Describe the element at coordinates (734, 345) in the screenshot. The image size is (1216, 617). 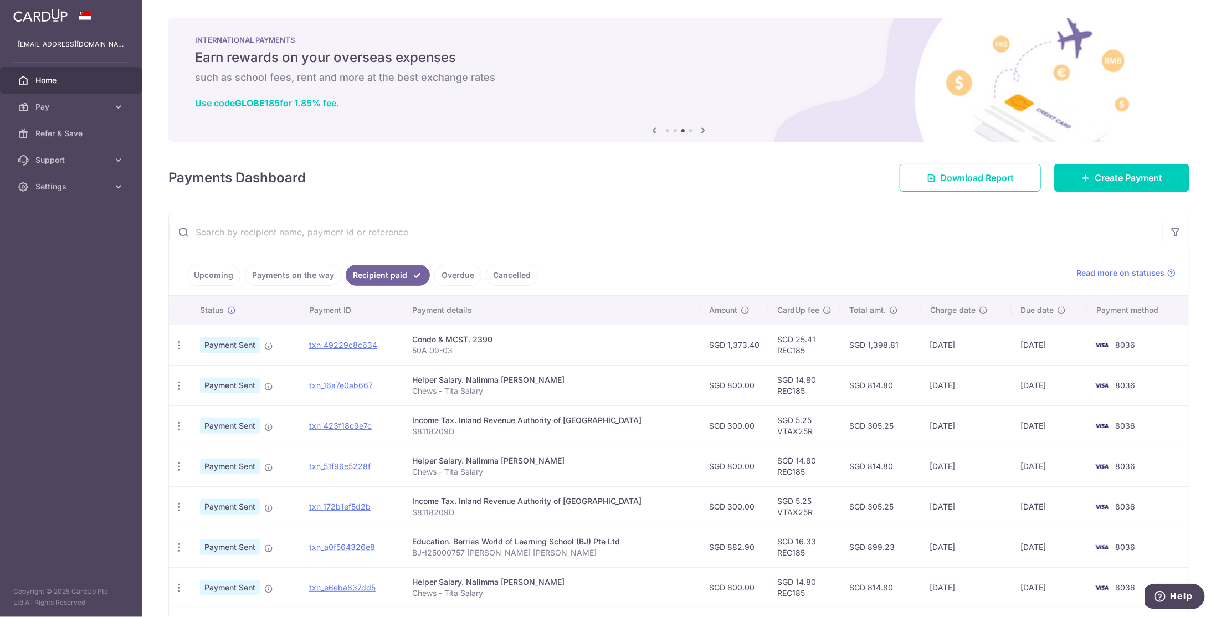
I see `td: SGD 1,373.40` at that location.